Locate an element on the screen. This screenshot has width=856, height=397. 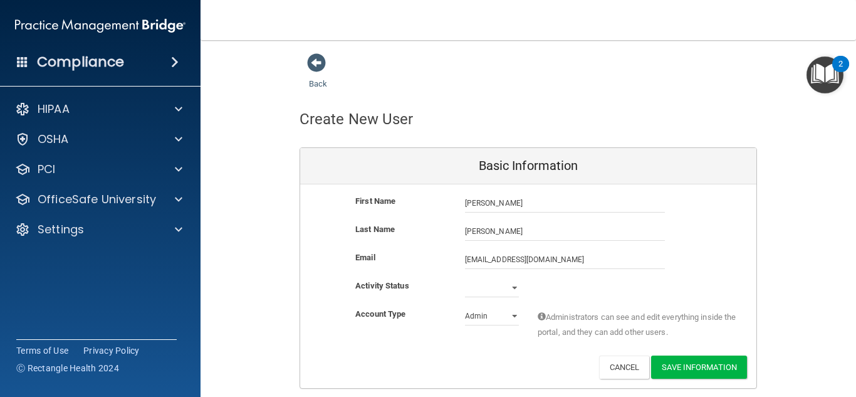
button: Open Resource Center, 2 new notifications is located at coordinates (825, 75).